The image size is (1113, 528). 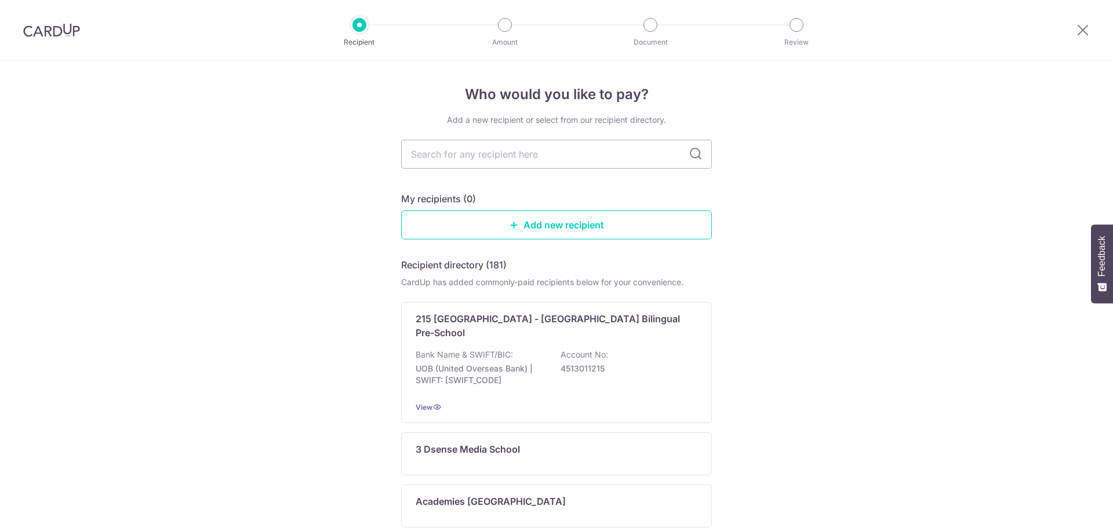 What do you see at coordinates (556, 94) in the screenshot?
I see `h4: Who would you like to pay?` at bounding box center [556, 94].